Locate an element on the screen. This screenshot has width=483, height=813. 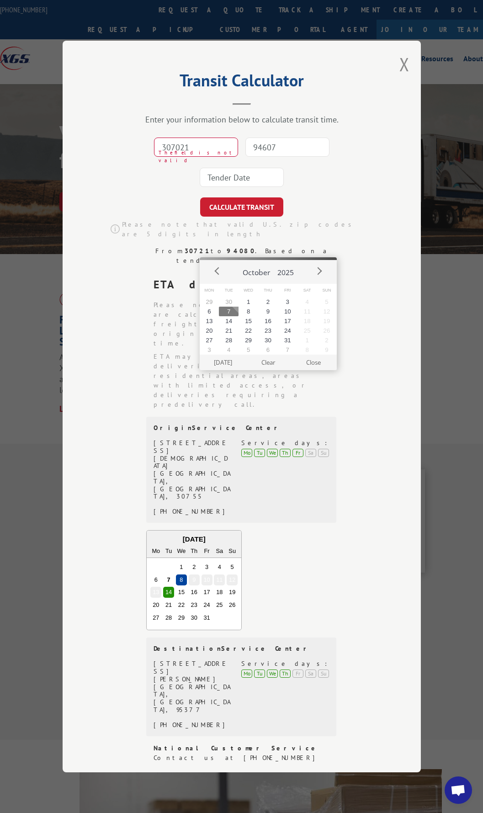
button: 25 is located at coordinates (307, 330).